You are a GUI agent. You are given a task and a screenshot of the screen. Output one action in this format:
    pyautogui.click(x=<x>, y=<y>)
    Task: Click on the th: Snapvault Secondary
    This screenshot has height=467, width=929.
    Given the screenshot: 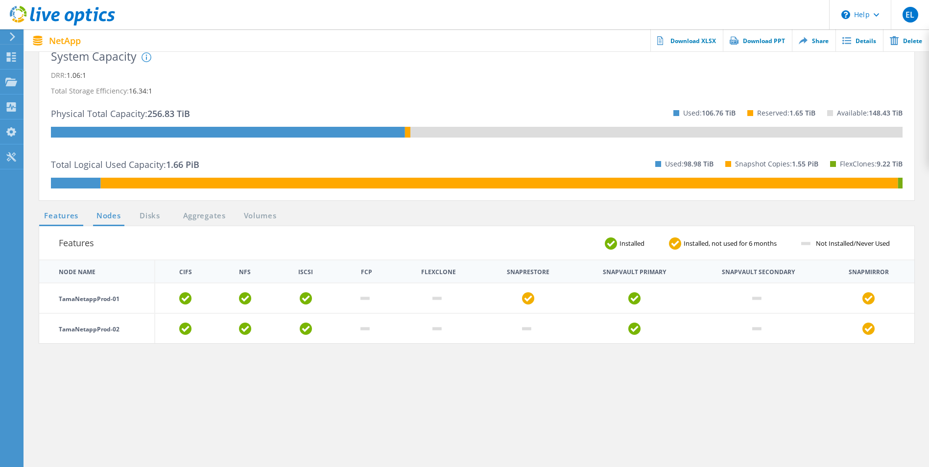 What is the action you would take?
    pyautogui.click(x=758, y=272)
    